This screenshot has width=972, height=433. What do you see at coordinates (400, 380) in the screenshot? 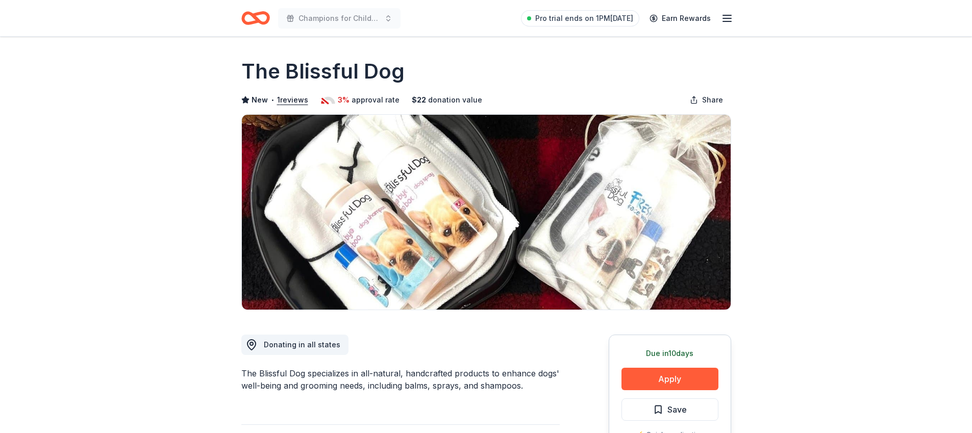
I see `div: The Blissful Dog specializes in all-natural, handcrafted products to enhance dogs' well-being and...` at bounding box center [400, 380].